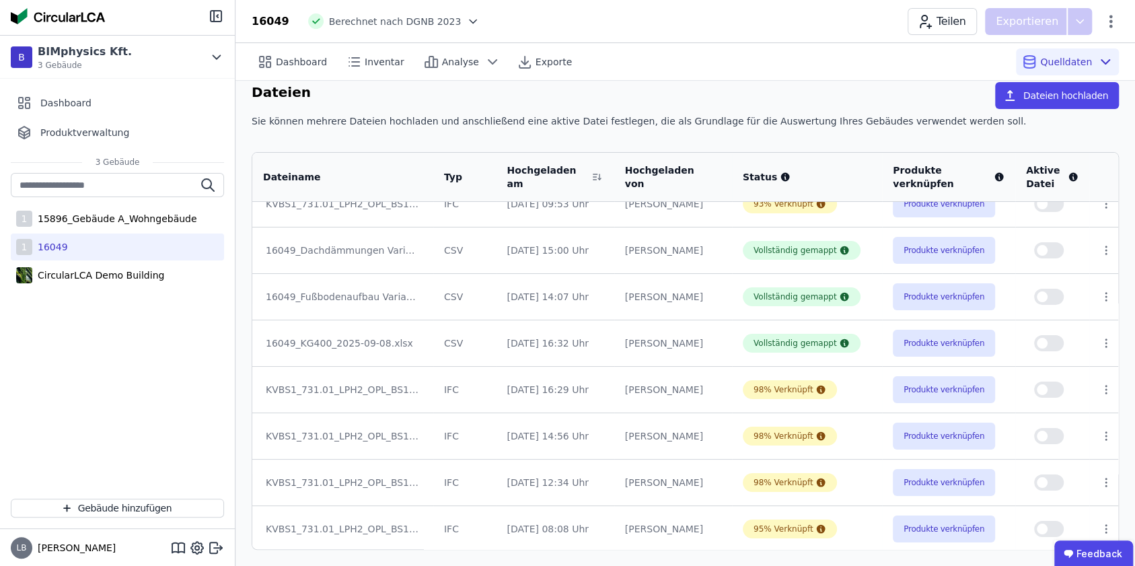 The image size is (1135, 566). Describe the element at coordinates (457, 177) in the screenshot. I see `div: Typ` at that location.